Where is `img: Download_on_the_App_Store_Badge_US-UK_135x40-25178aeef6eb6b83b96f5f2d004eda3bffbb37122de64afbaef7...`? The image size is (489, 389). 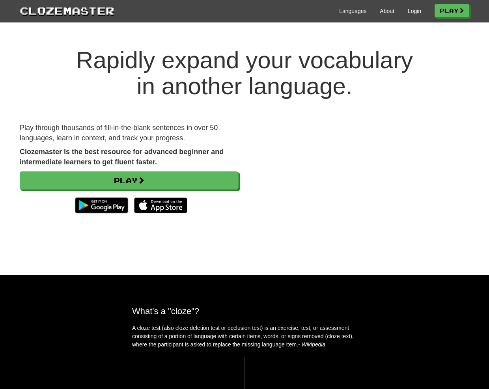
img: Download_on_the_App_Store_Badge_US-UK_135x40-25178aeef6eb6b83b96f5f2d004eda3bffbb37122de64afbaef7... is located at coordinates (161, 206).